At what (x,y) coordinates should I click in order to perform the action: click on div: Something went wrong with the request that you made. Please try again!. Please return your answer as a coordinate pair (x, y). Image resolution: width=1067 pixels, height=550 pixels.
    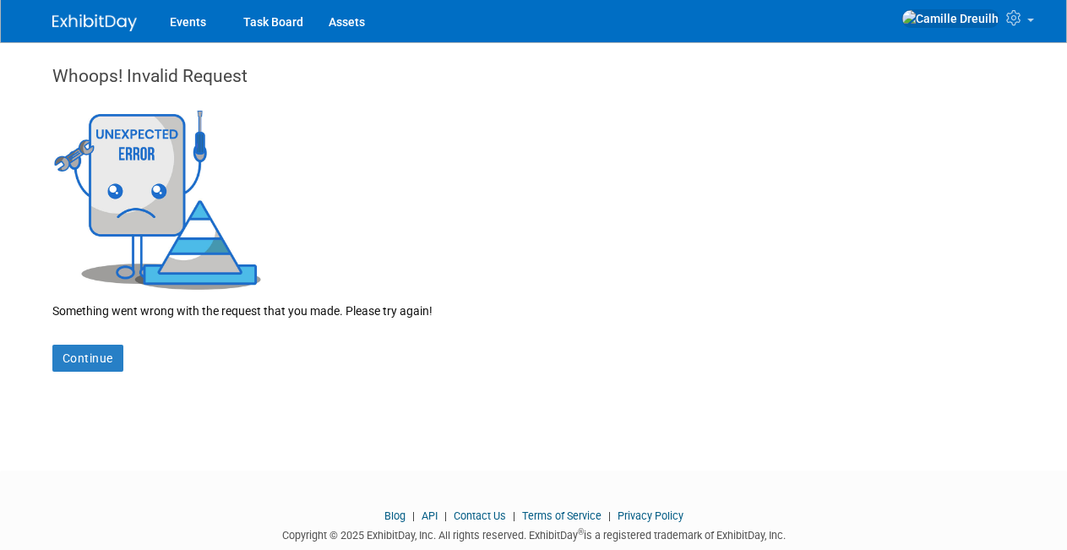
    Looking at the image, I should click on (534, 304).